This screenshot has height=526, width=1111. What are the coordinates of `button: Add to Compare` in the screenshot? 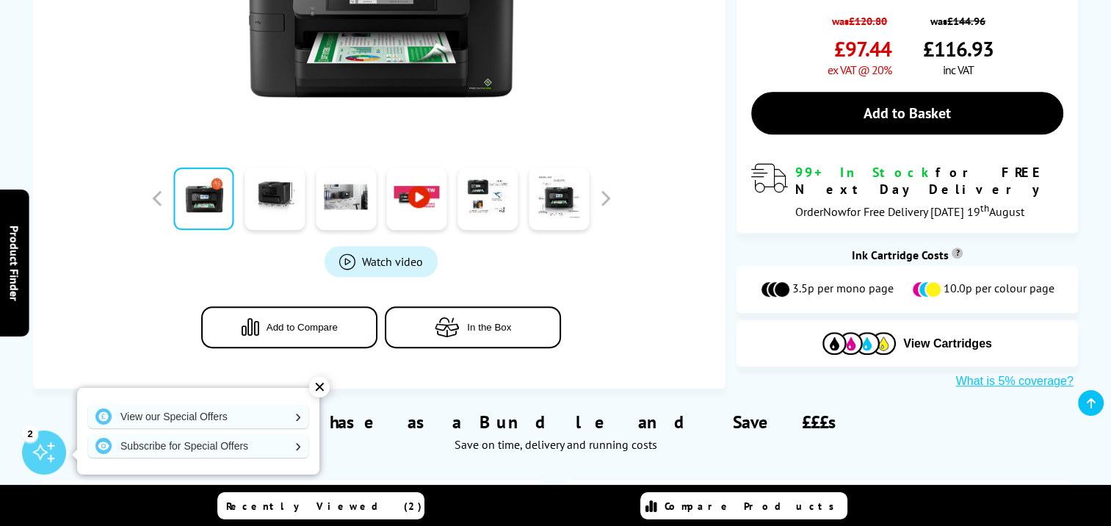 It's located at (289, 327).